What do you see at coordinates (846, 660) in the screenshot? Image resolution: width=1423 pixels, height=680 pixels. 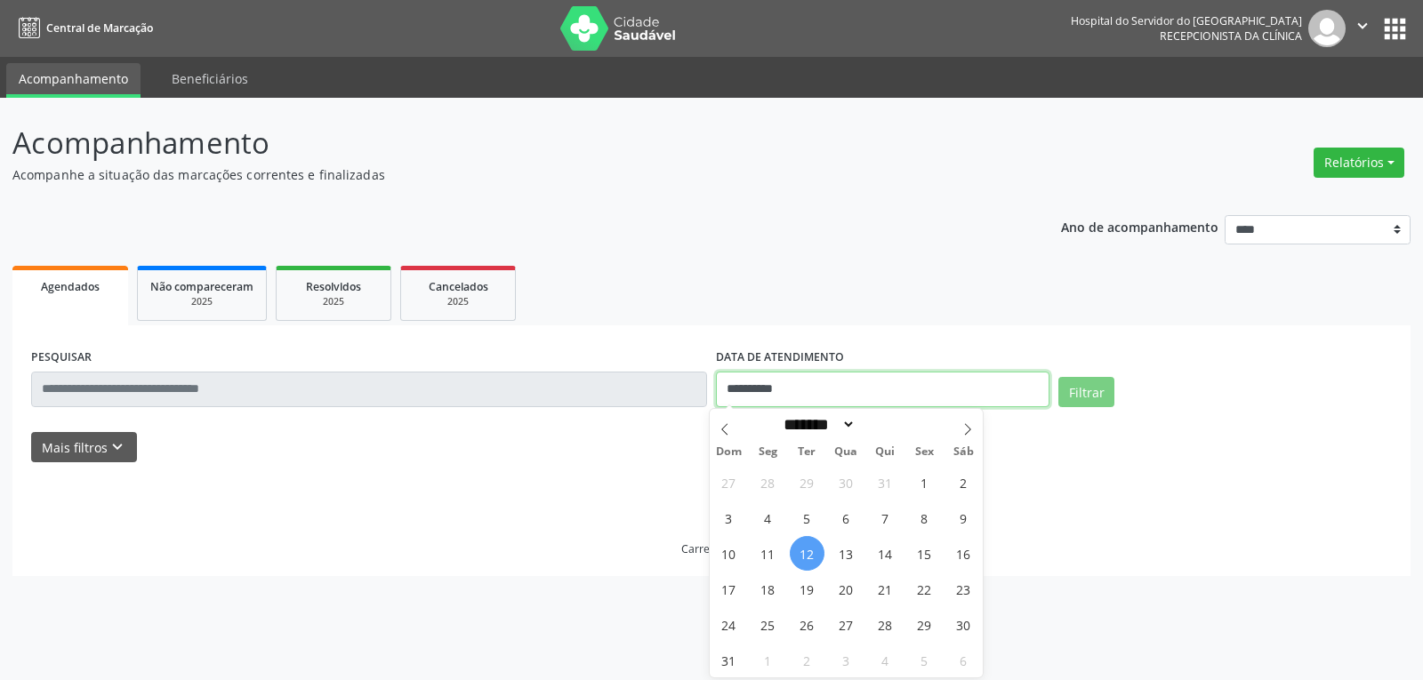 I see `span: Setembro 3, 2025` at bounding box center [846, 660].